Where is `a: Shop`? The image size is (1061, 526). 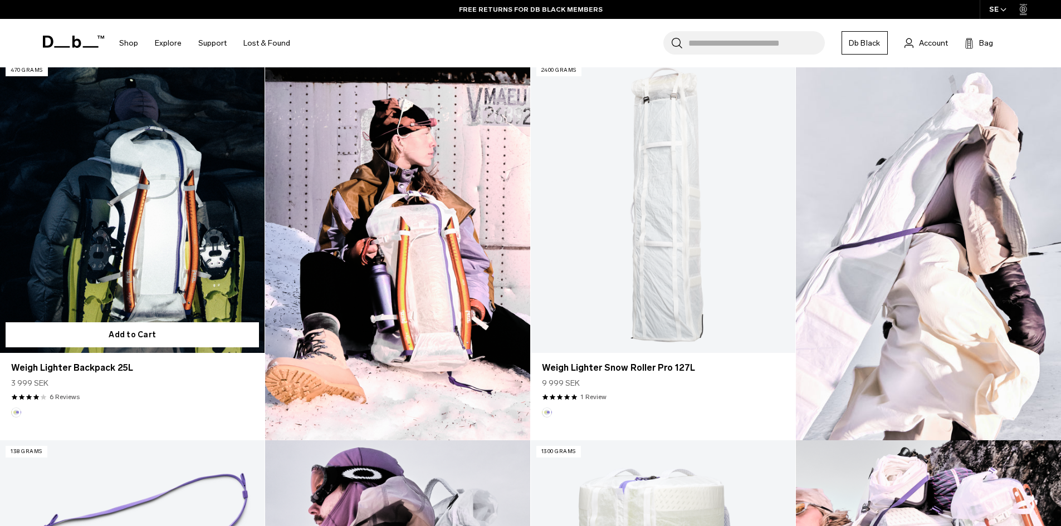
a: Shop is located at coordinates (129, 43).